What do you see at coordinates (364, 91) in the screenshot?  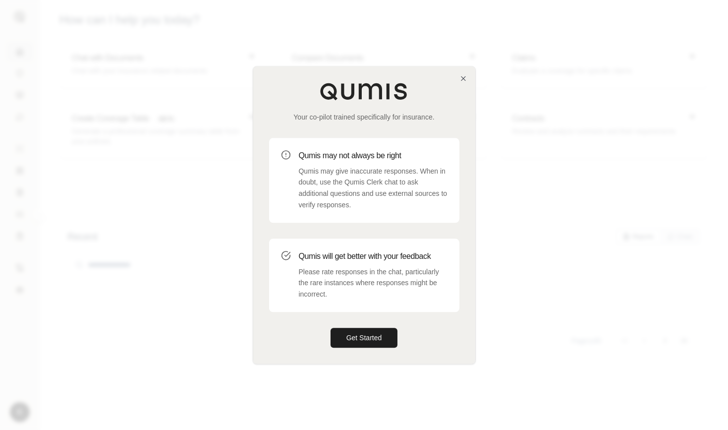 I see `img: Qumis Logo` at bounding box center [364, 91].